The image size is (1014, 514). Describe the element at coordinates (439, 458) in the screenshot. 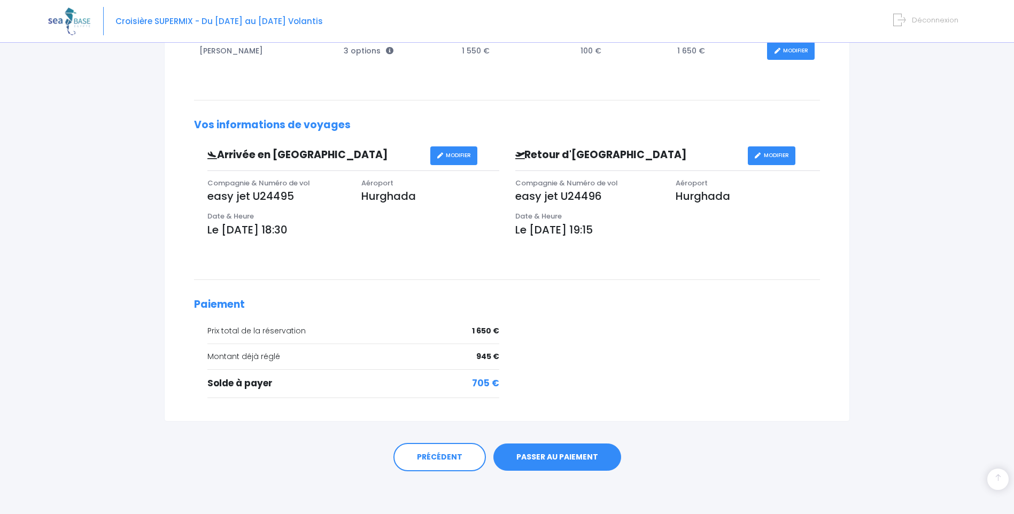

I see `a: PRÉCÉDENT` at that location.